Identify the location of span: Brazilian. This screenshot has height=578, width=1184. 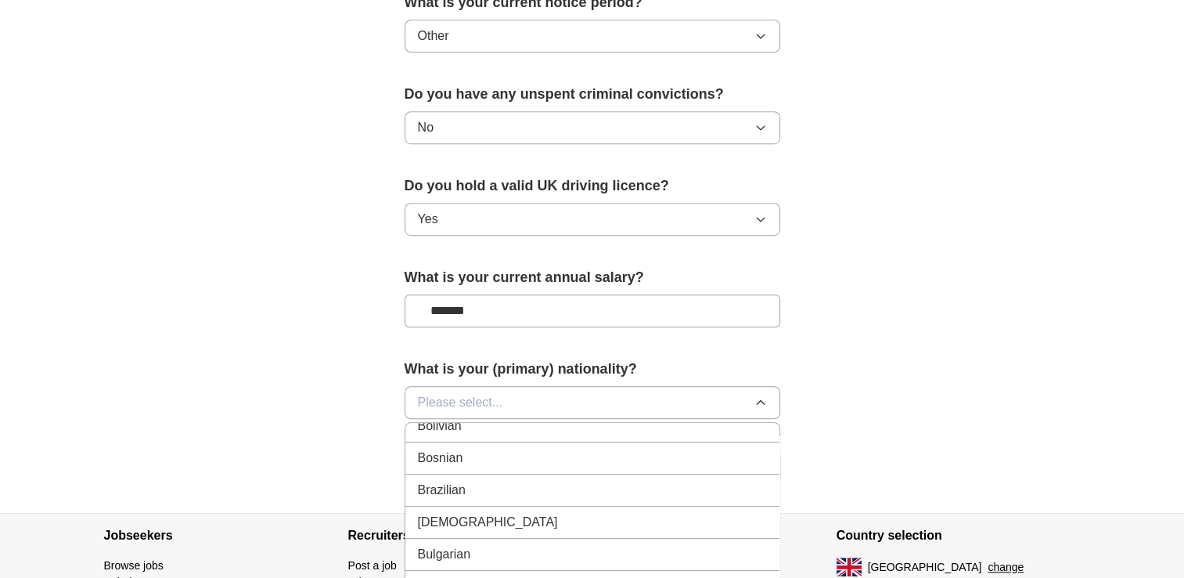
(441, 490).